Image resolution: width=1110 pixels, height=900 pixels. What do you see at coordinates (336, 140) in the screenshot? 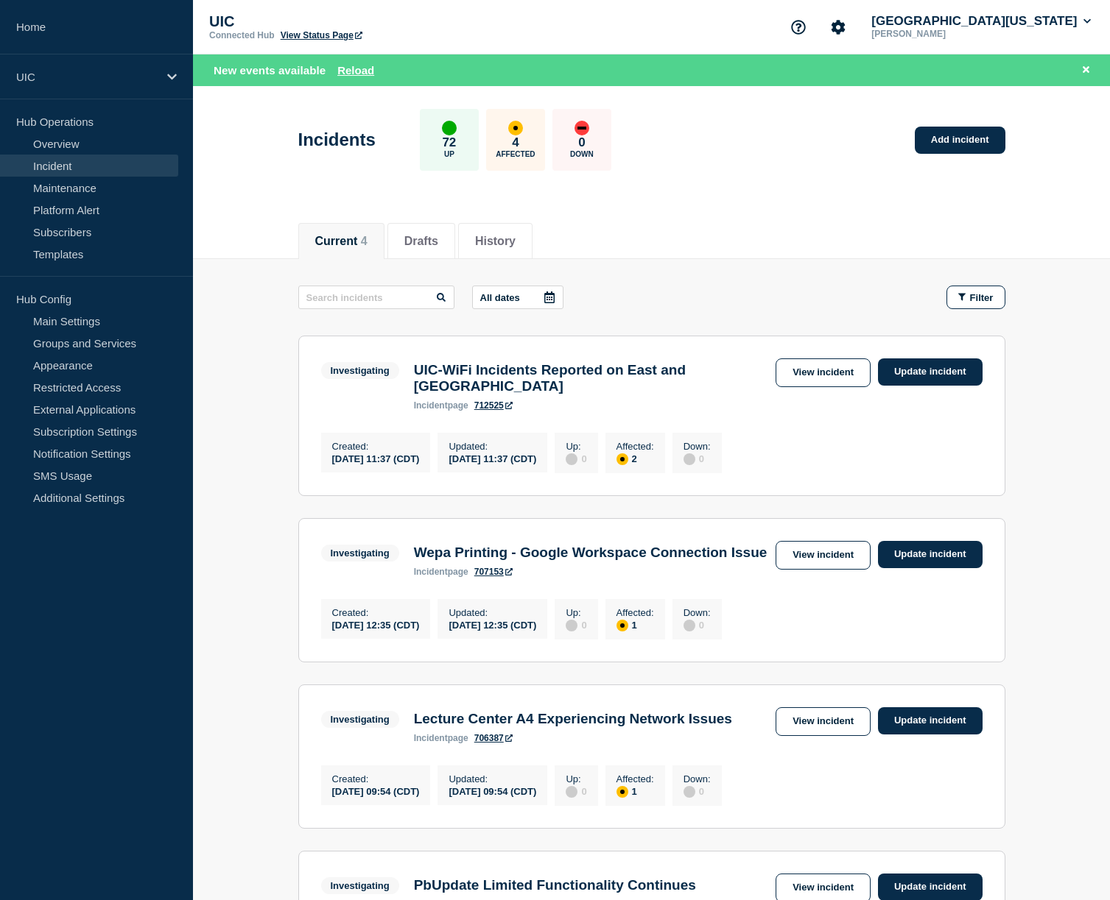
I see `h1: Incidents` at bounding box center [336, 140].